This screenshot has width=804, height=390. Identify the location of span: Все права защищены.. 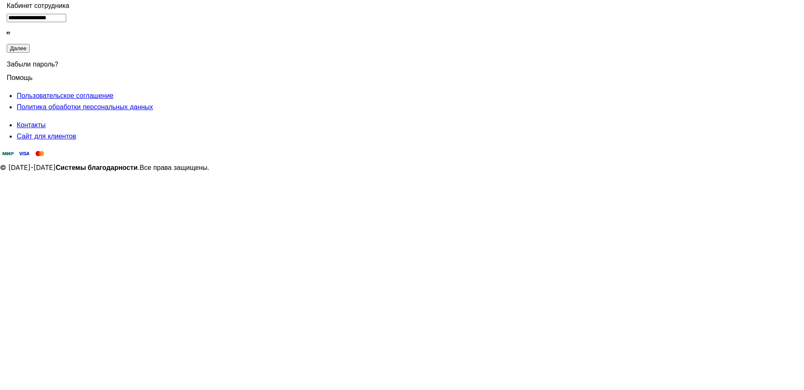
(175, 168).